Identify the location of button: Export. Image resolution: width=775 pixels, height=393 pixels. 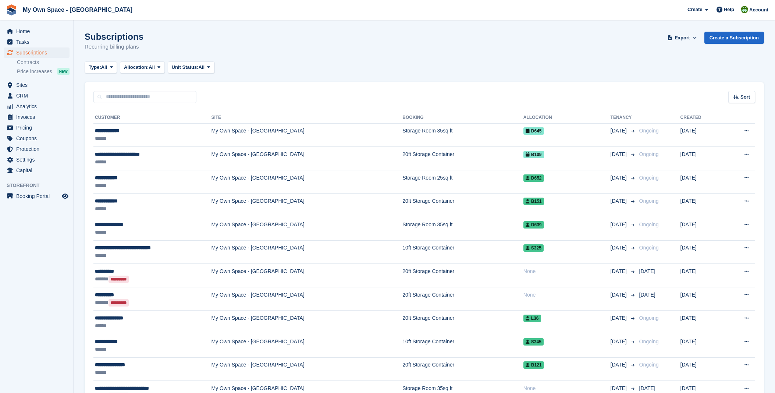
(683, 38).